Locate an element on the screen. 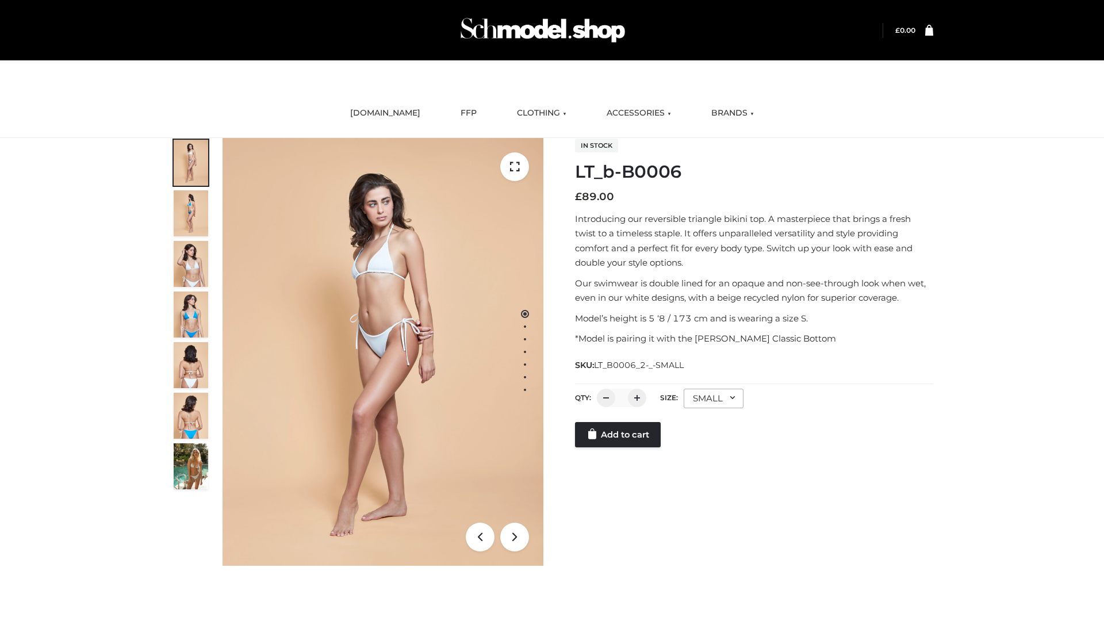 This screenshot has width=1104, height=621. p: Model’s height is 5 ‘8 / 173 cm and is wearing a size S. is located at coordinates (754, 319).